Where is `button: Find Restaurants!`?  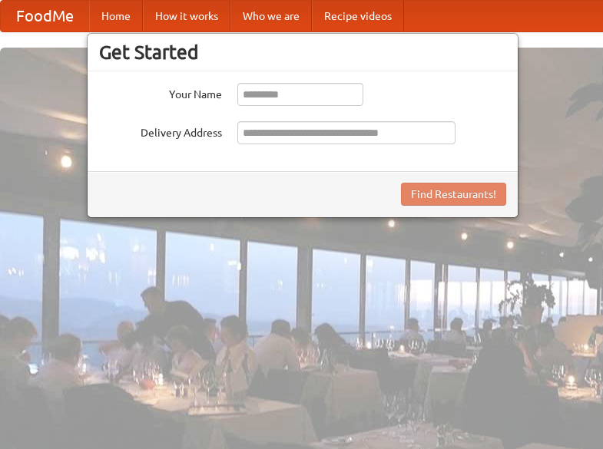
button: Find Restaurants! is located at coordinates (453, 194).